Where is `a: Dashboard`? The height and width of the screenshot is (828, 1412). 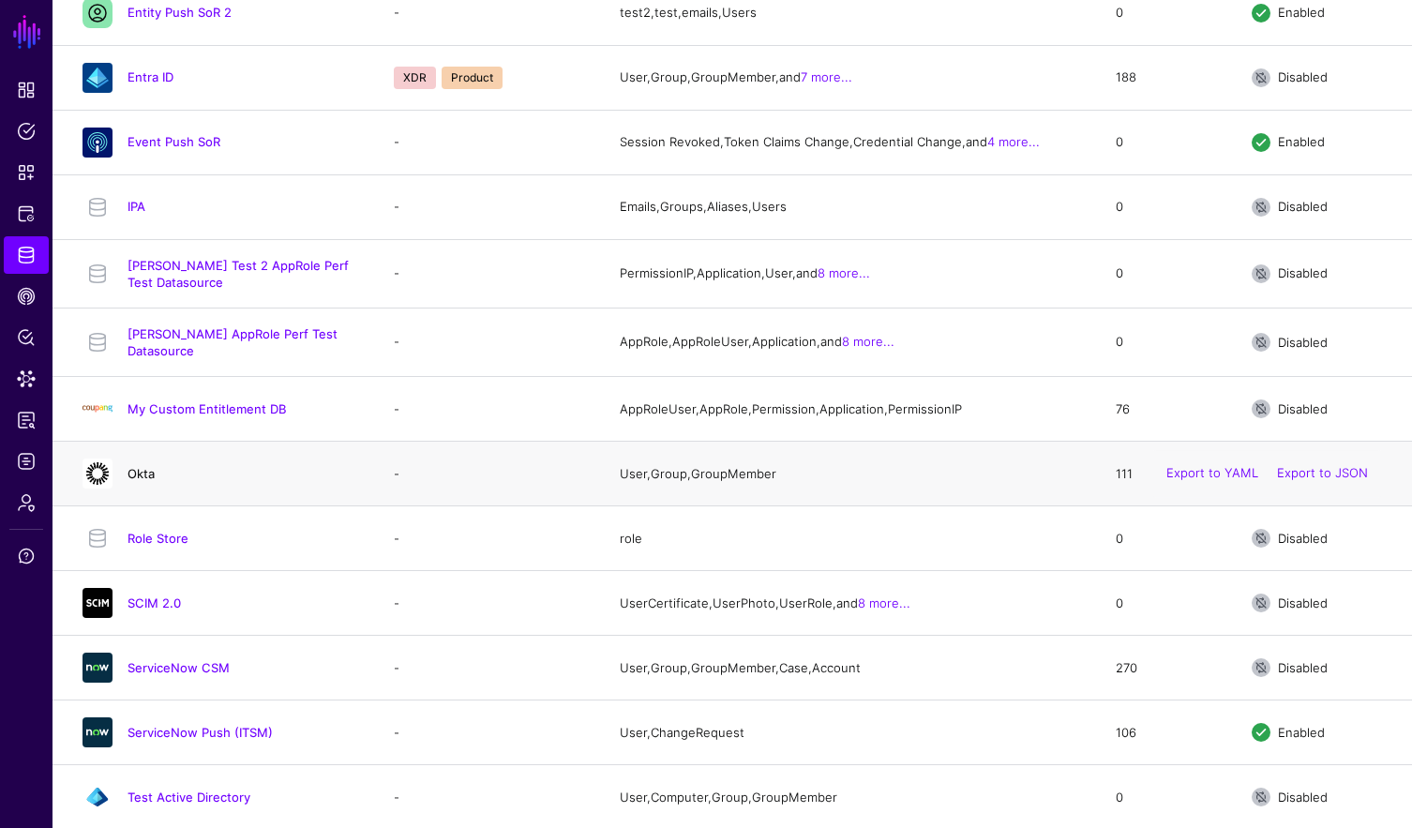 a: Dashboard is located at coordinates (26, 90).